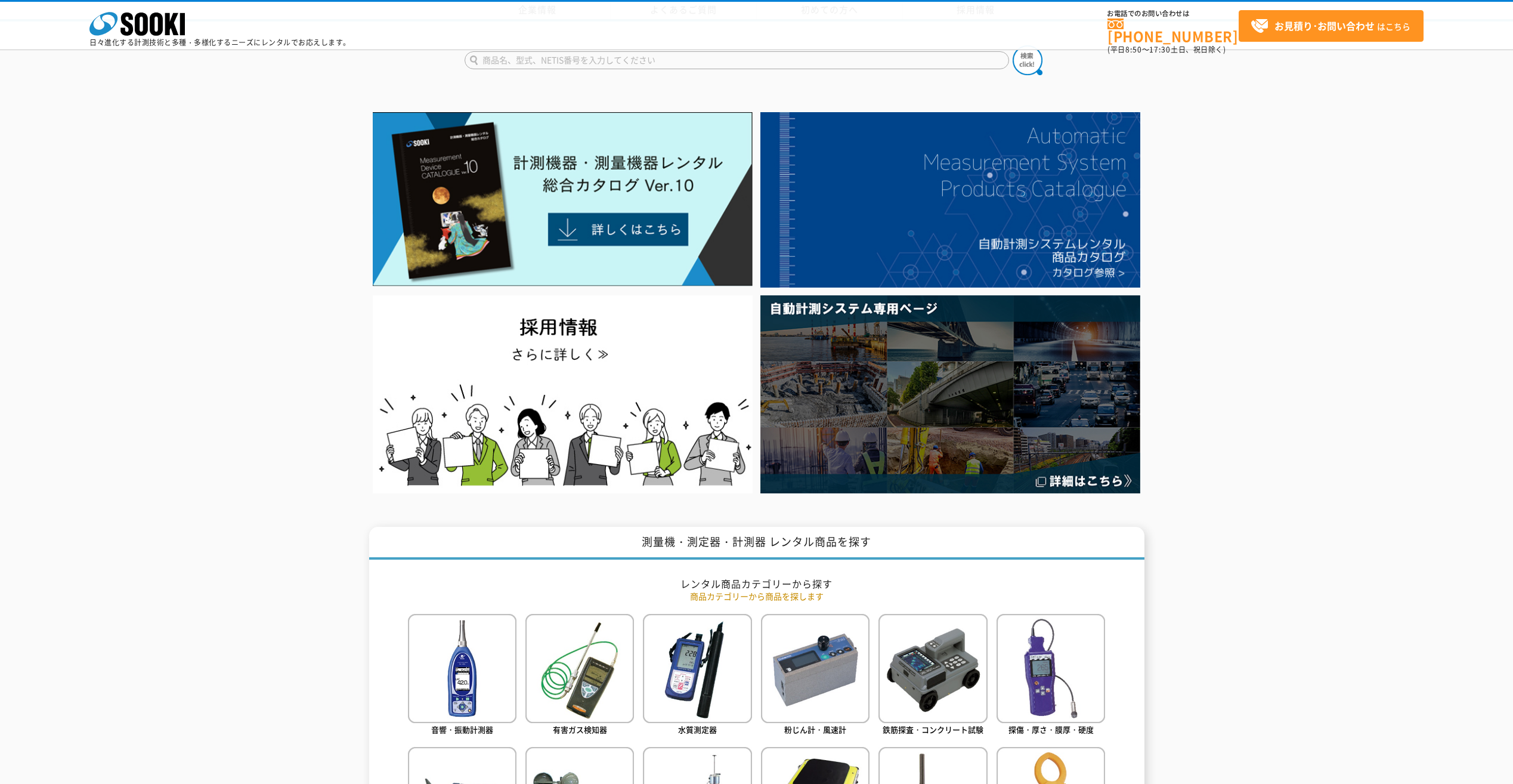 Image resolution: width=1513 pixels, height=784 pixels. Describe the element at coordinates (1167, 50) in the screenshot. I see `span: (平日 ～ 土日、祝日除く)` at that location.